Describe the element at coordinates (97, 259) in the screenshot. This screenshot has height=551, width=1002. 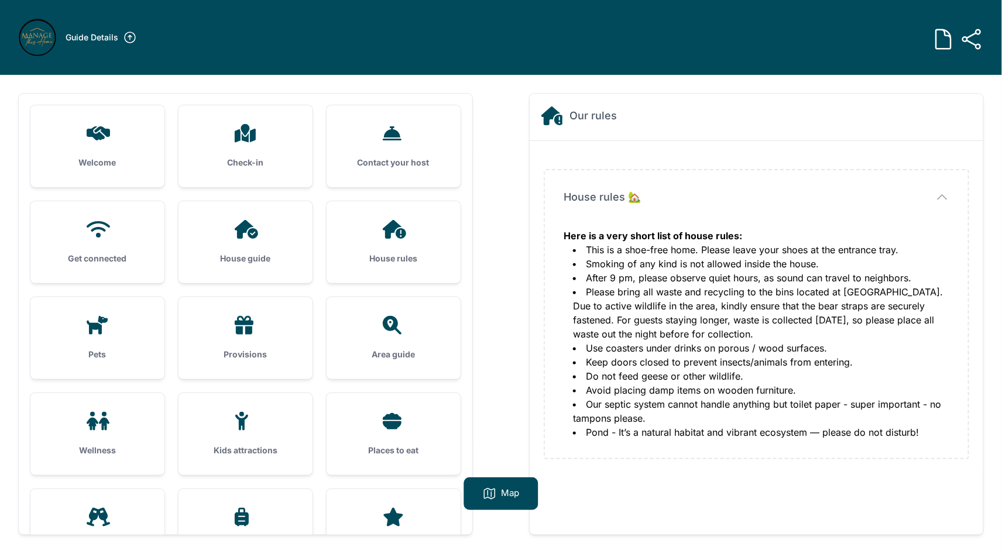
I see `h3: Get connected` at that location.